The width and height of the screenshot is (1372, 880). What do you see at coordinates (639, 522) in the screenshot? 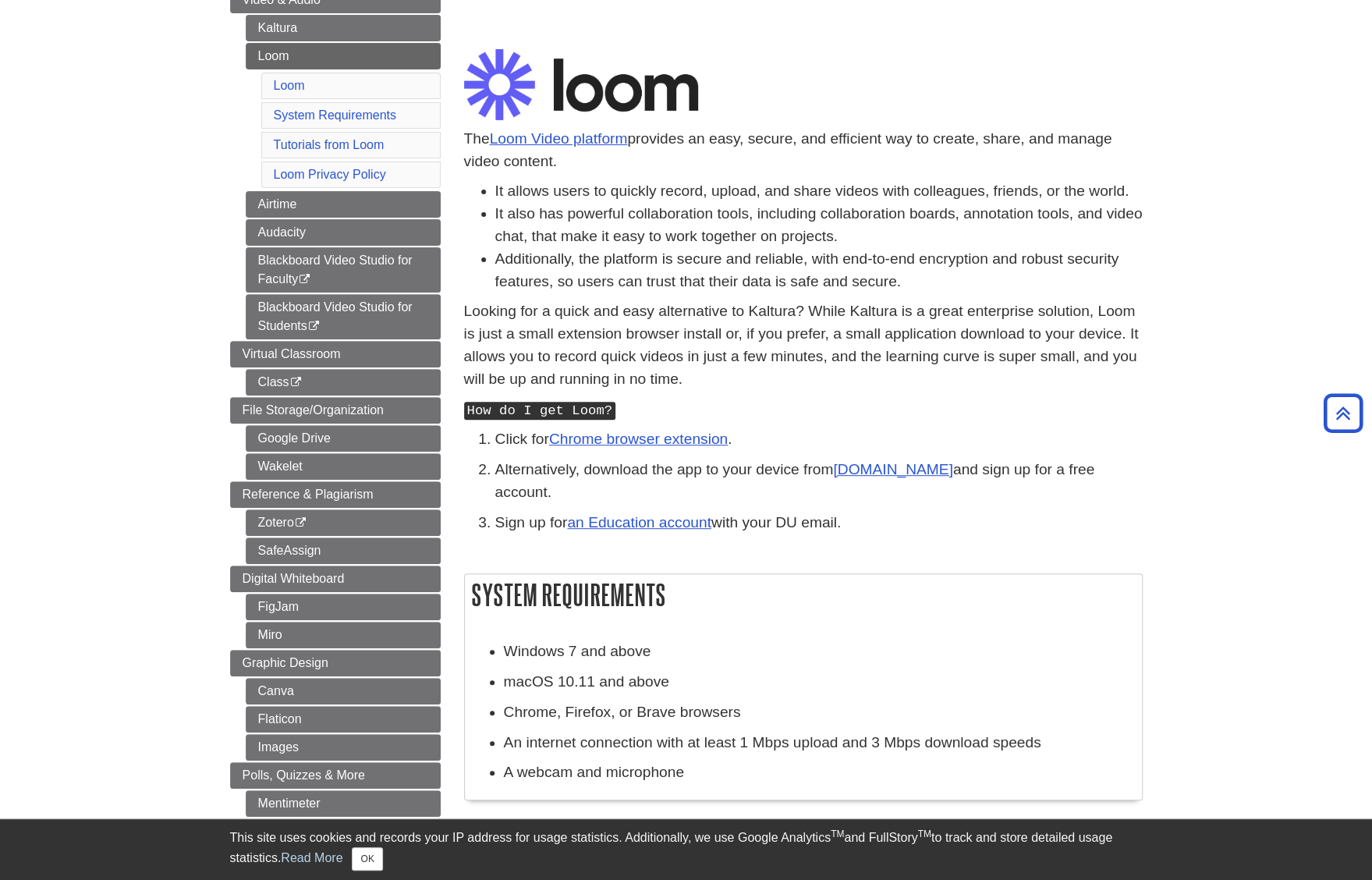
I see `a: an Education account` at bounding box center [639, 522].